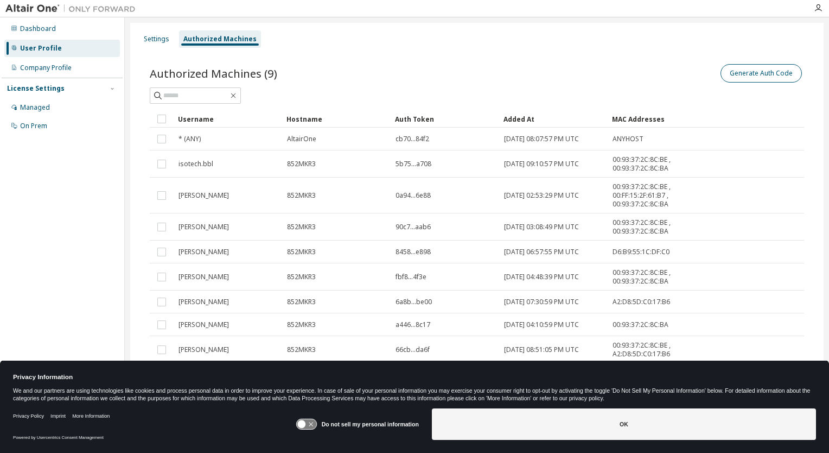 The height and width of the screenshot is (453, 829). I want to click on div: Authorized Machines, so click(220, 39).